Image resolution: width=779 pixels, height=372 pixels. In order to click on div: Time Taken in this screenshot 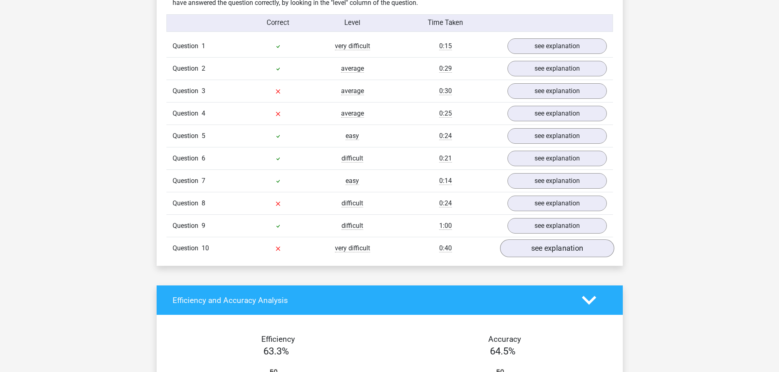, I will do `click(445, 23)`.